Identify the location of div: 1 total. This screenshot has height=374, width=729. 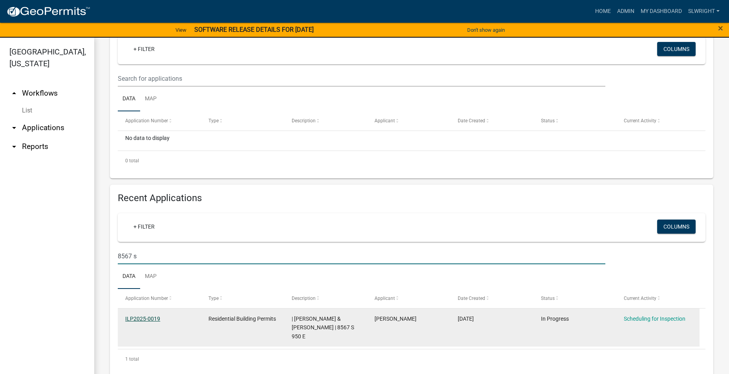
(411, 360).